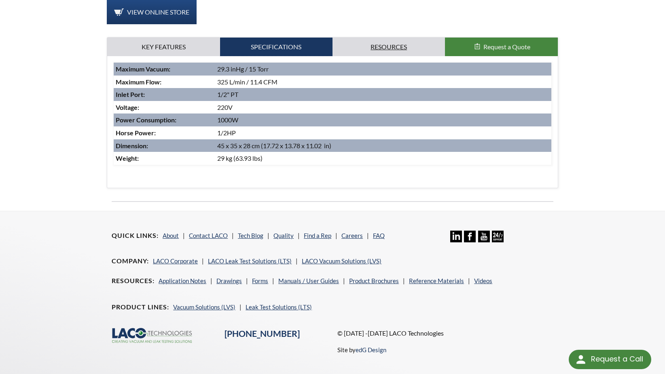 The image size is (665, 374). Describe the element at coordinates (352, 236) in the screenshot. I see `a: Careers` at that location.